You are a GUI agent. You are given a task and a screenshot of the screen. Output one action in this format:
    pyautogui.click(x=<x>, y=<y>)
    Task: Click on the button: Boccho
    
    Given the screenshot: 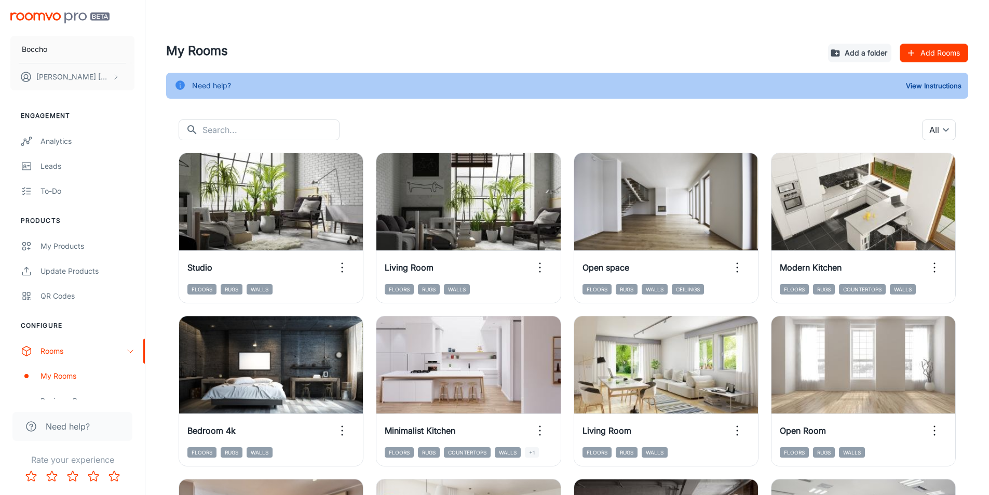 What is the action you would take?
    pyautogui.click(x=72, y=49)
    